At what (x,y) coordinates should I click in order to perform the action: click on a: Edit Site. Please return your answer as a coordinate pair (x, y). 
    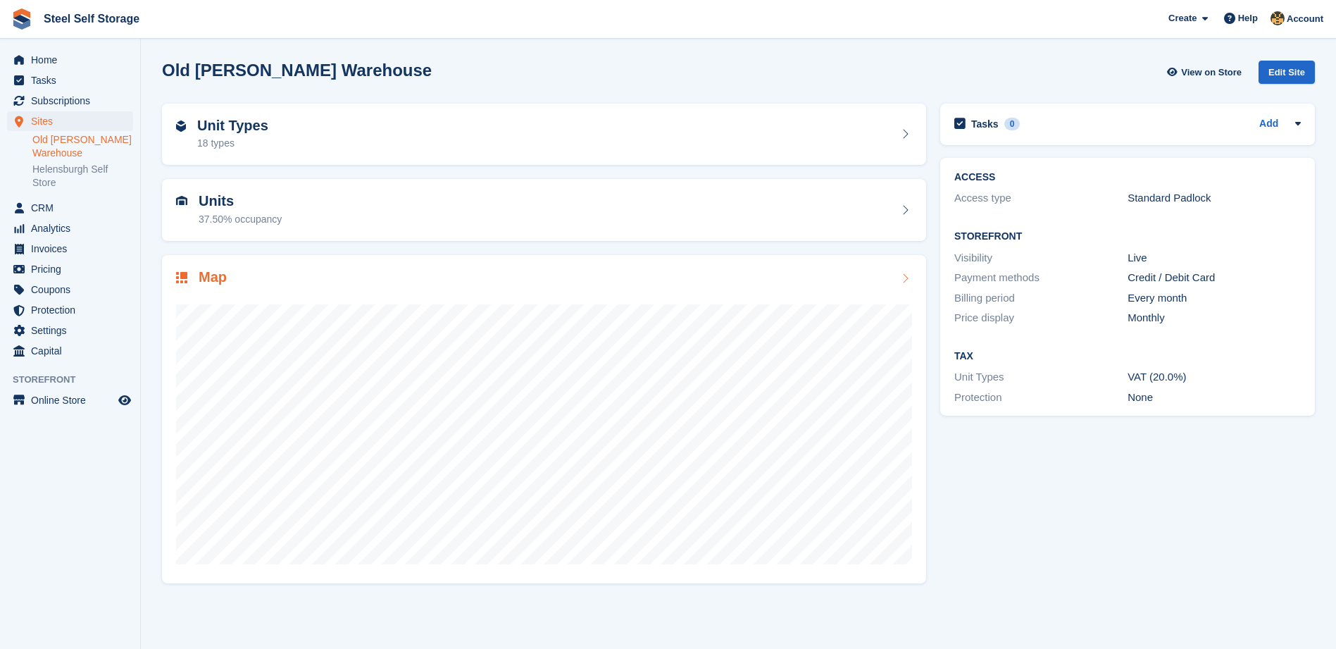
    Looking at the image, I should click on (1287, 75).